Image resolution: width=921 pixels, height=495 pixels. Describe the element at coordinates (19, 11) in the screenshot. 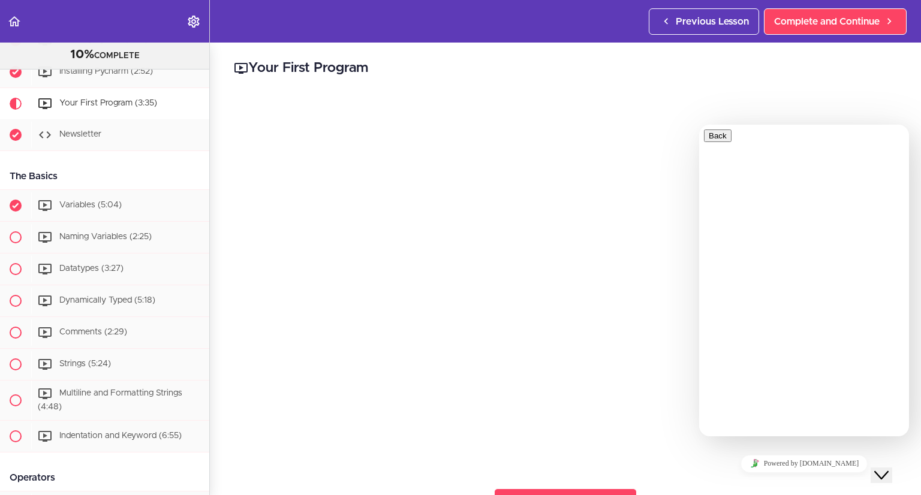

I see `span: Back` at that location.